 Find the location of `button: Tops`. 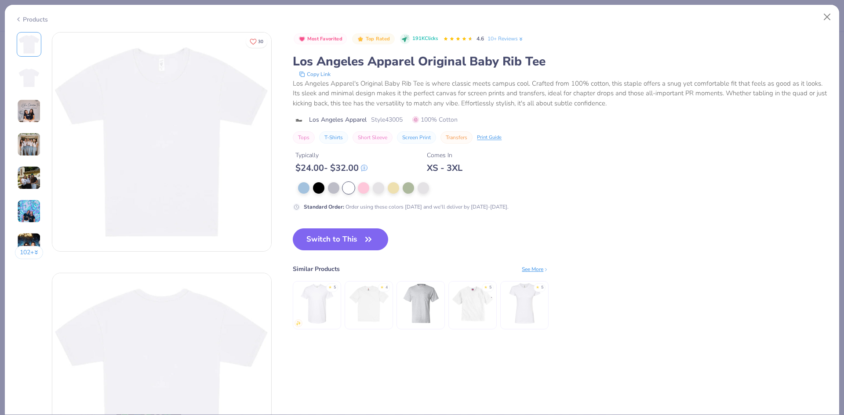

button: Tops is located at coordinates (304, 138).